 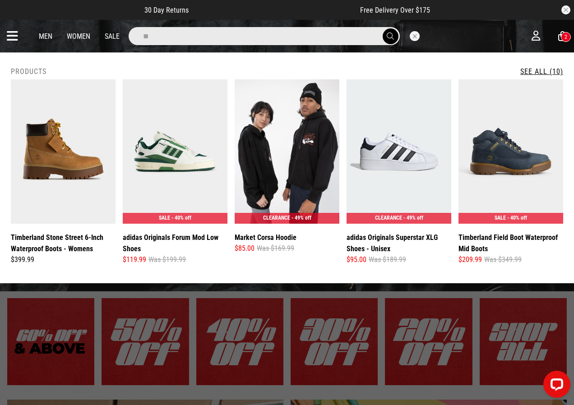 I want to click on a: Sale, so click(x=112, y=36).